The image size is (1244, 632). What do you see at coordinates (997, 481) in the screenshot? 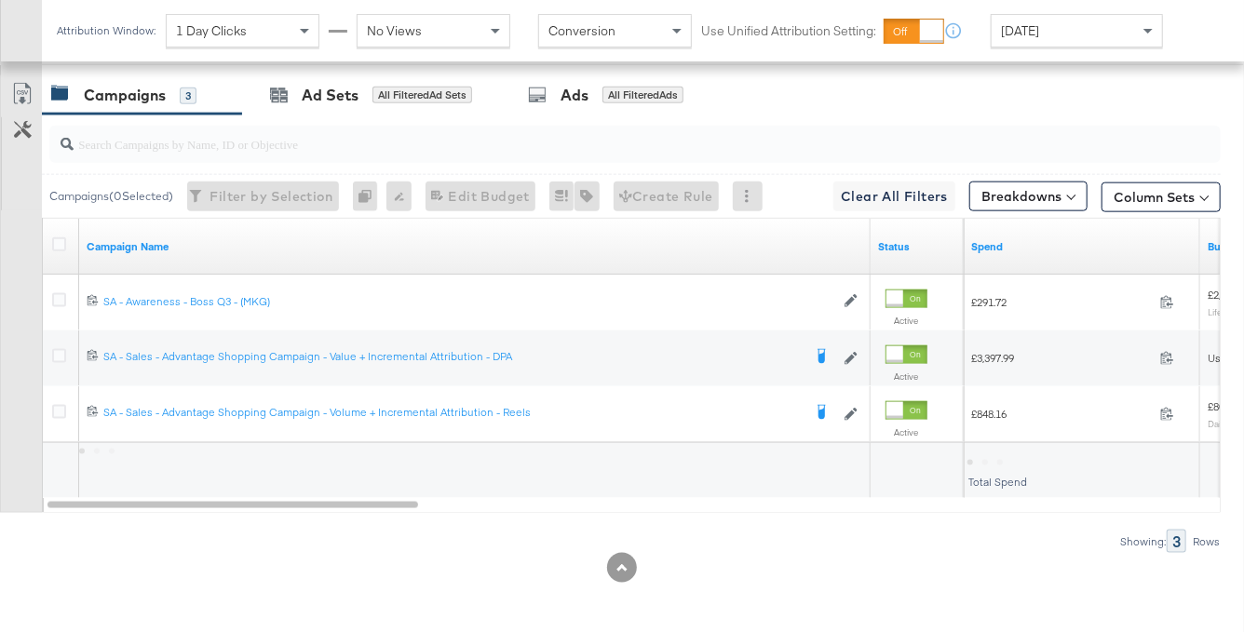
I see `span: Total Spend` at bounding box center [997, 481].